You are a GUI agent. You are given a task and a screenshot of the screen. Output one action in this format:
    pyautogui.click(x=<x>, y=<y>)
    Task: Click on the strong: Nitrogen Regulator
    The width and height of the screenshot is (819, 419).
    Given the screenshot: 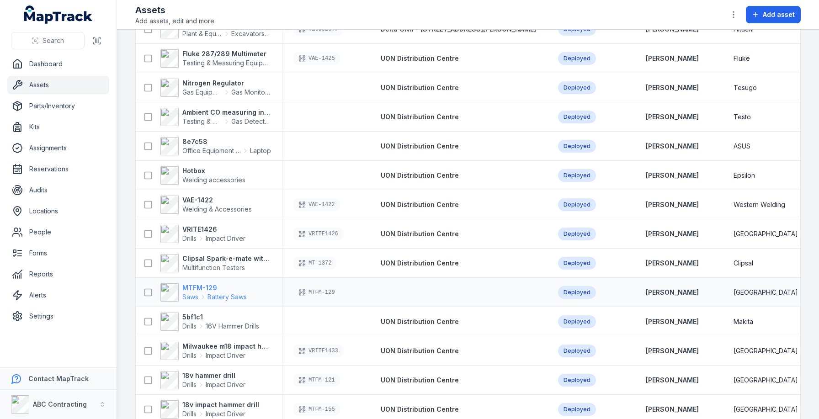 What is the action you would take?
    pyautogui.click(x=227, y=83)
    